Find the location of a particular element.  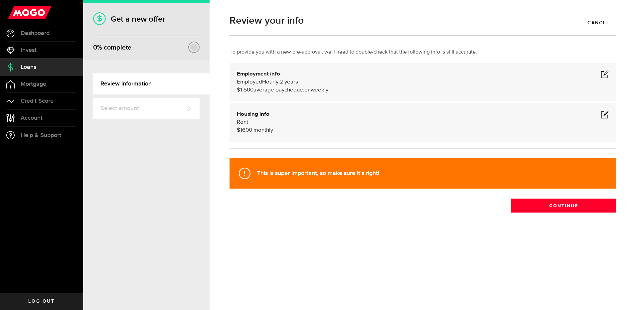

strong: This is super important, so make sure it's right! is located at coordinates (318, 173).